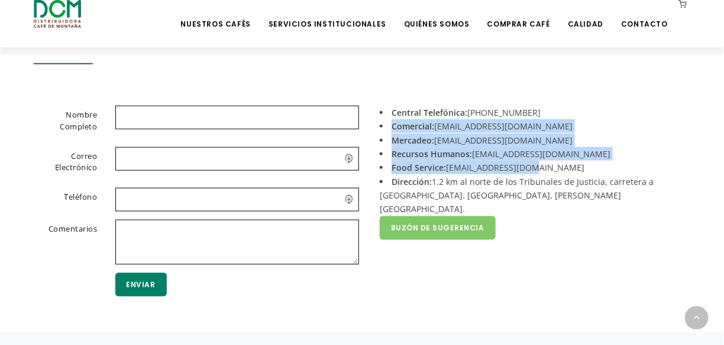 The image size is (724, 345). Describe the element at coordinates (327, 15) in the screenshot. I see `a: Servicios Institucionales` at that location.